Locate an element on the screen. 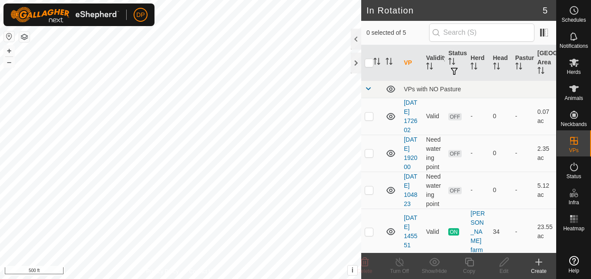  th: Validity is located at coordinates (433, 63).